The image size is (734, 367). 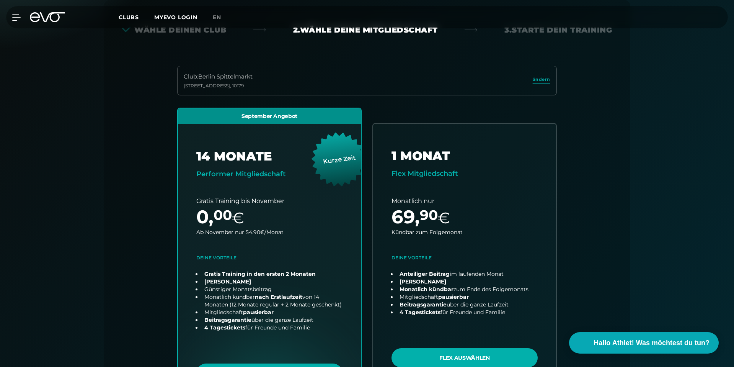 What do you see at coordinates (222, 17) in the screenshot?
I see `a: en` at bounding box center [222, 17].